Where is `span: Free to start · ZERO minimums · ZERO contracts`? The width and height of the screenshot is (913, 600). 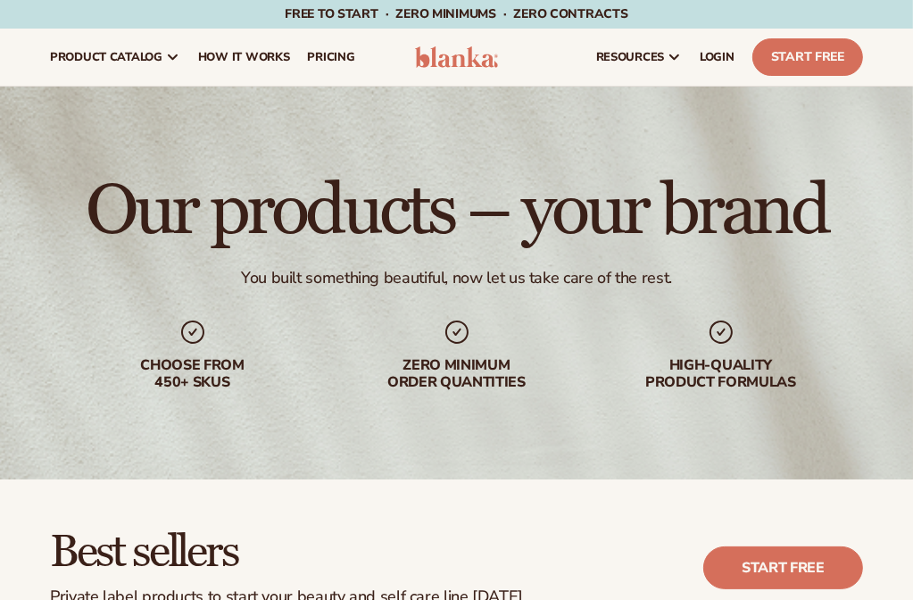 span: Free to start · ZERO minimums · ZERO contracts is located at coordinates (456, 13).